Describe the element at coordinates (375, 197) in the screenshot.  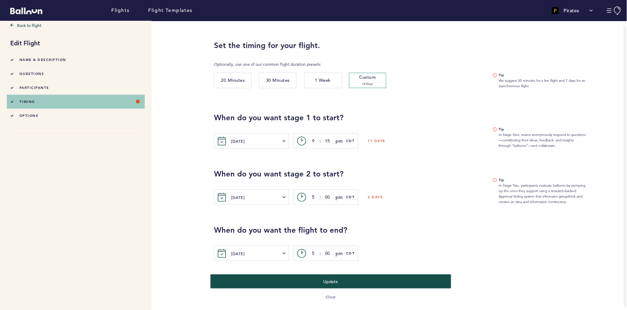
I see `h6: 3 days` at that location.